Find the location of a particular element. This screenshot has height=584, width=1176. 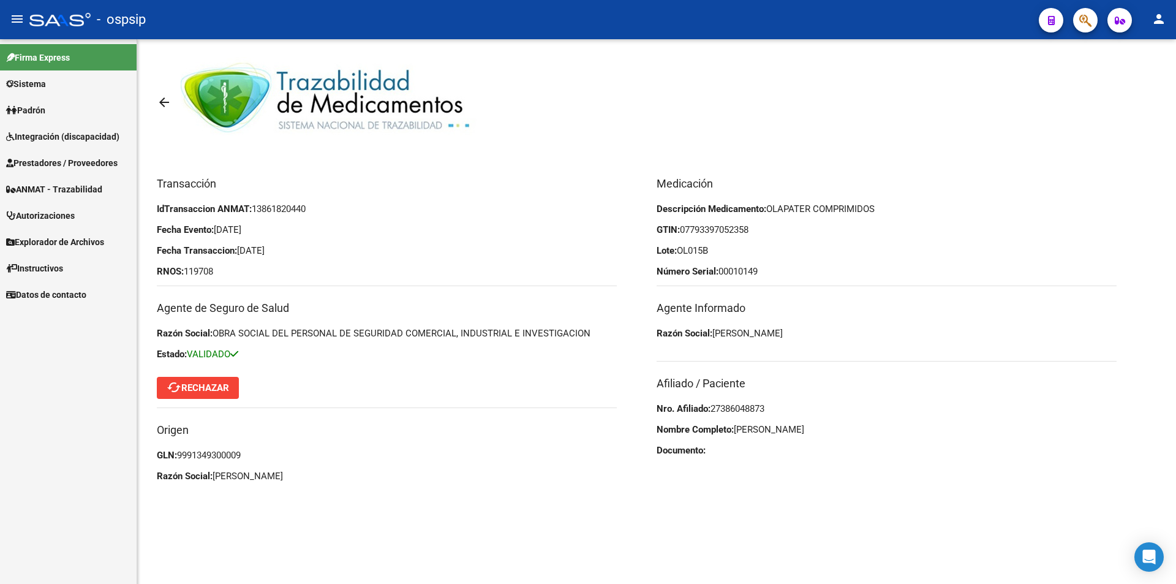

p: RNOS: is located at coordinates (386, 271).